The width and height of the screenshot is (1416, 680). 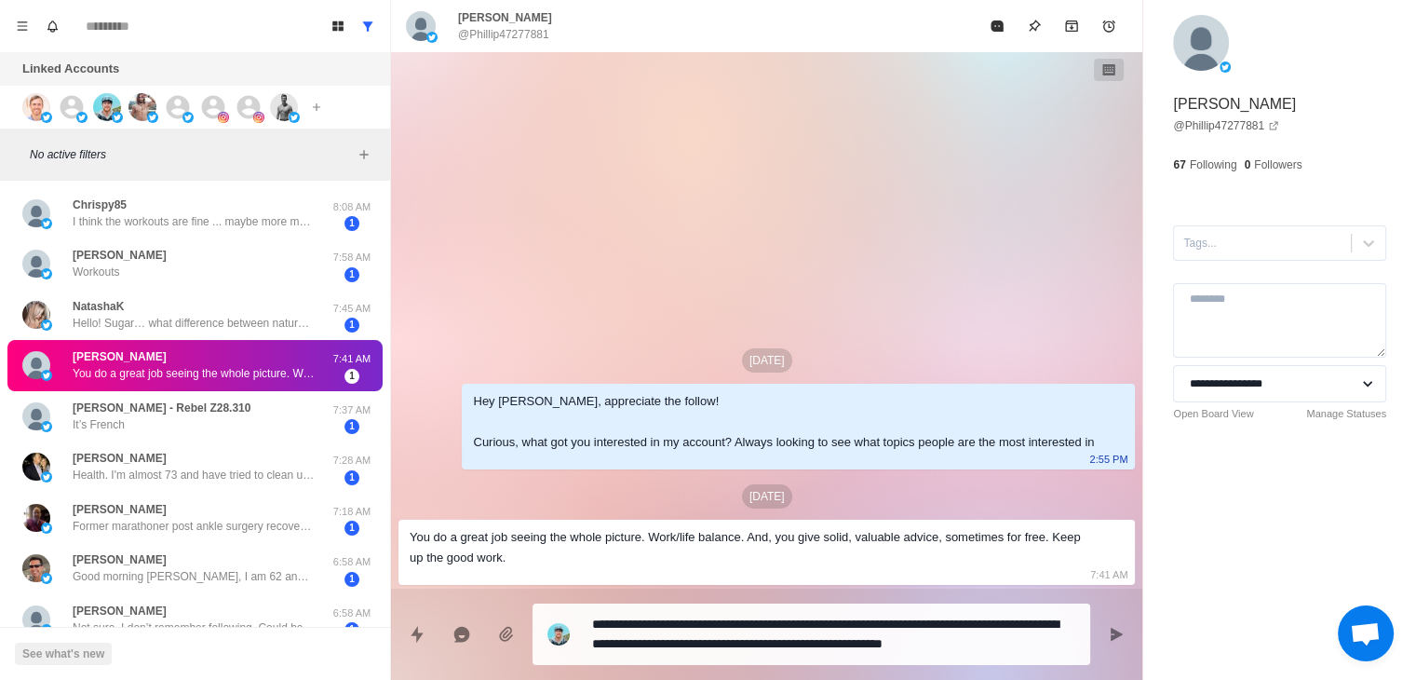 I want to click on p: No active filters, so click(x=191, y=155).